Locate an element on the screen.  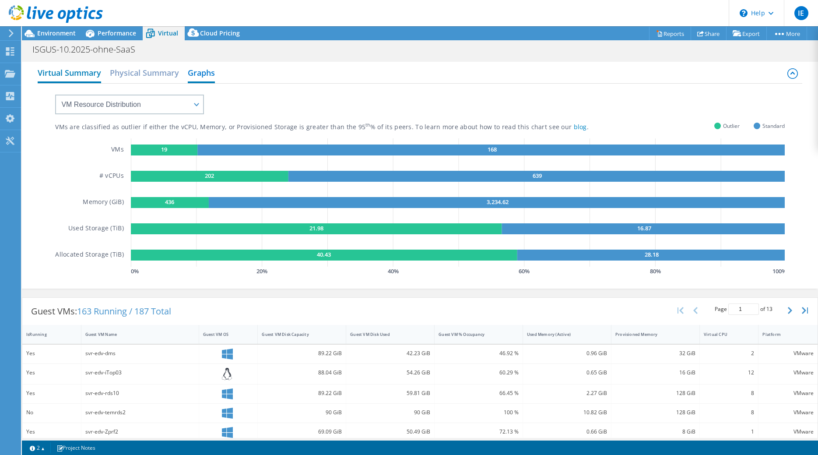
div: Guest VM % Occupancy is located at coordinates (473, 334).